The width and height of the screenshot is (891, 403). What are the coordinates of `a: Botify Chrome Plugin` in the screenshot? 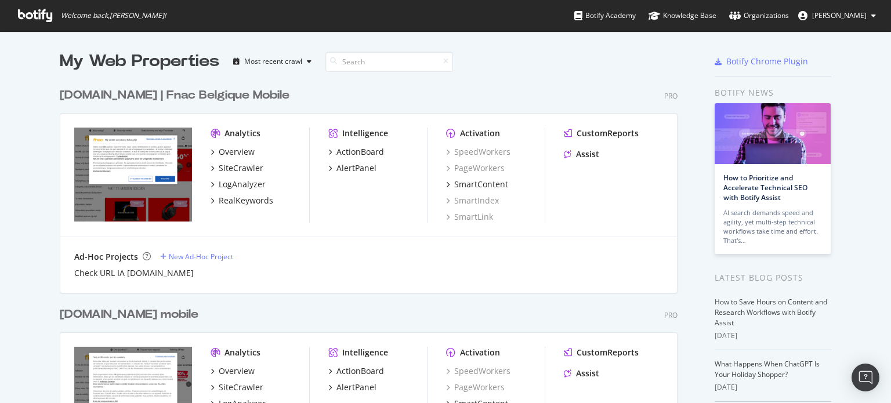 It's located at (761, 62).